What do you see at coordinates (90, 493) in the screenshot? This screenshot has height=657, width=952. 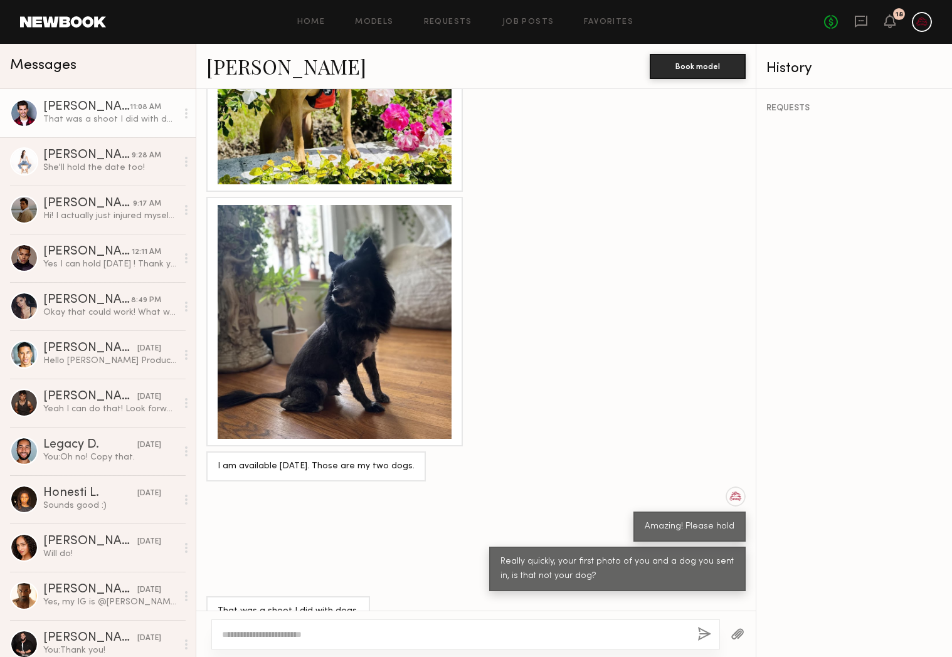 I see `div: Honesti L.` at bounding box center [90, 493].